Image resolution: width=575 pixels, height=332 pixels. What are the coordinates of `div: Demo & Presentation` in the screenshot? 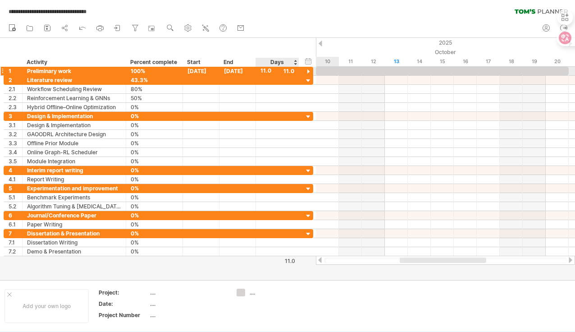 It's located at (74, 251).